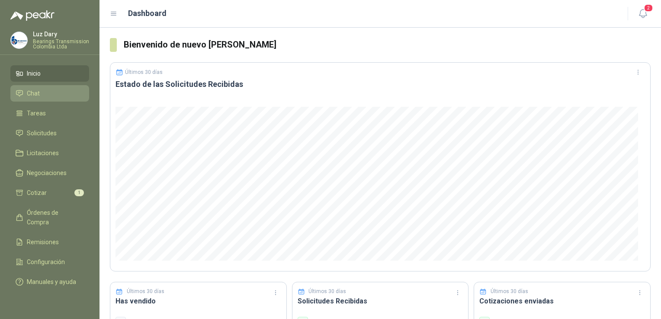 Image resolution: width=661 pixels, height=319 pixels. Describe the element at coordinates (61, 34) in the screenshot. I see `p: Luz Dary` at that location.